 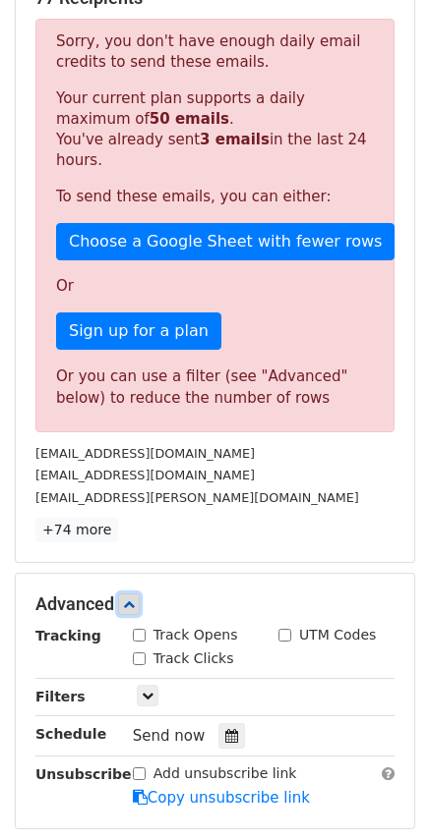 I want to click on div: Or you can use a filter (see "Advanced" below) to reduce the number of rows, so click(x=214, y=387).